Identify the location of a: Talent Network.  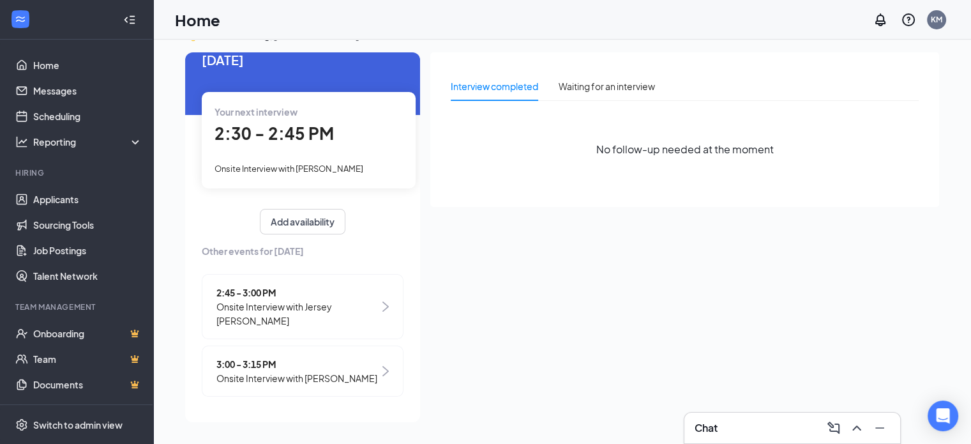
(87, 276).